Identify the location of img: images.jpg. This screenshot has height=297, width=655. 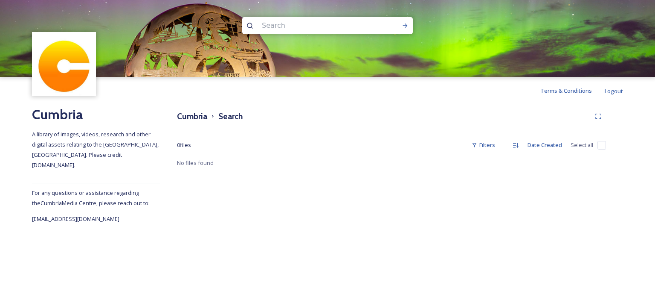
(64, 64).